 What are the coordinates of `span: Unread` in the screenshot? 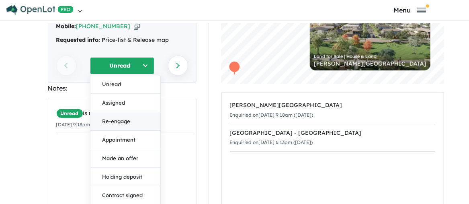 It's located at (70, 113).